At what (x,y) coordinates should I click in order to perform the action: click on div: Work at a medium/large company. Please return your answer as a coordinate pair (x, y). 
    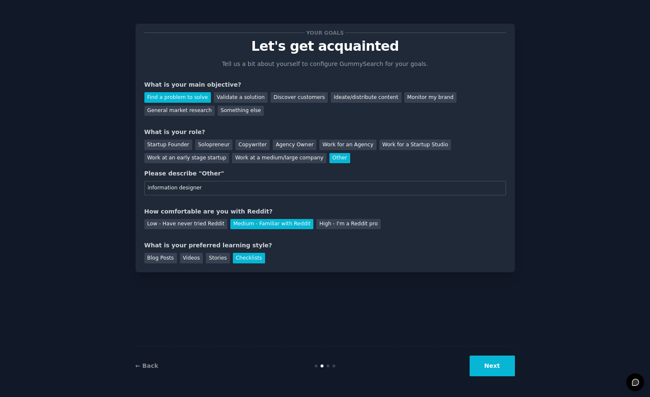
    Looking at the image, I should click on (279, 158).